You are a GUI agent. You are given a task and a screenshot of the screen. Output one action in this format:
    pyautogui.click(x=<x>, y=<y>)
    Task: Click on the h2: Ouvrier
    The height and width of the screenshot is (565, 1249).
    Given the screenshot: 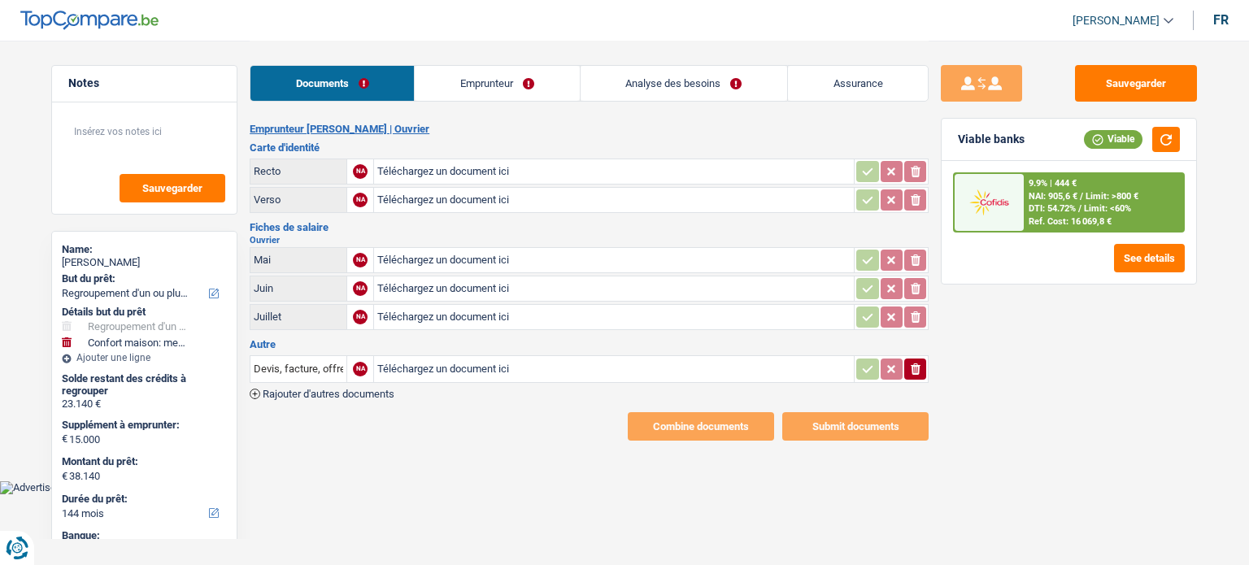 What is the action you would take?
    pyautogui.click(x=589, y=240)
    